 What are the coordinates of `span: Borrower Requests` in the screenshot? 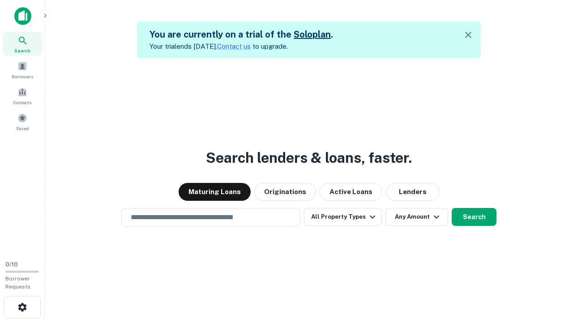 It's located at (18, 283).